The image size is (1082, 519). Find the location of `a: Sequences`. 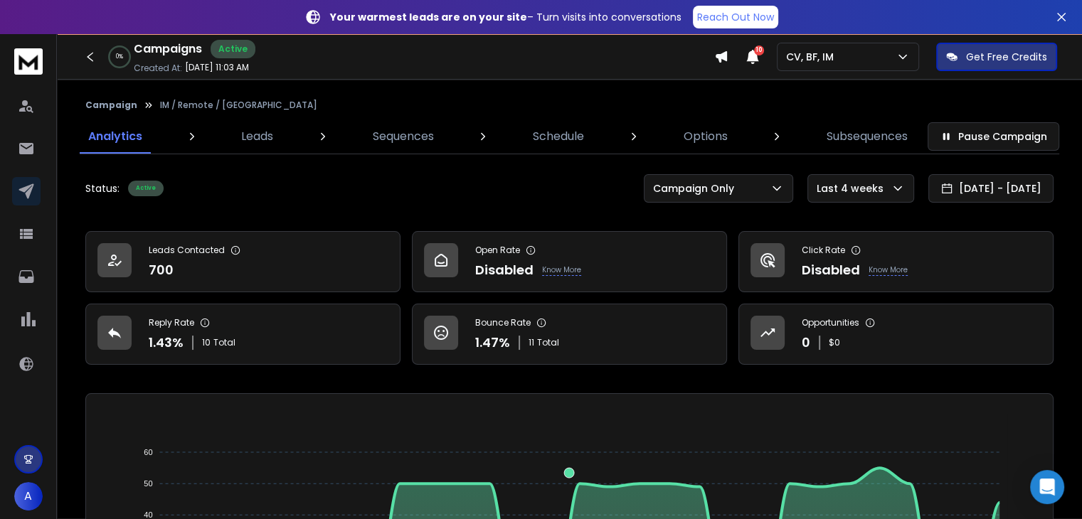

a: Sequences is located at coordinates (403, 137).